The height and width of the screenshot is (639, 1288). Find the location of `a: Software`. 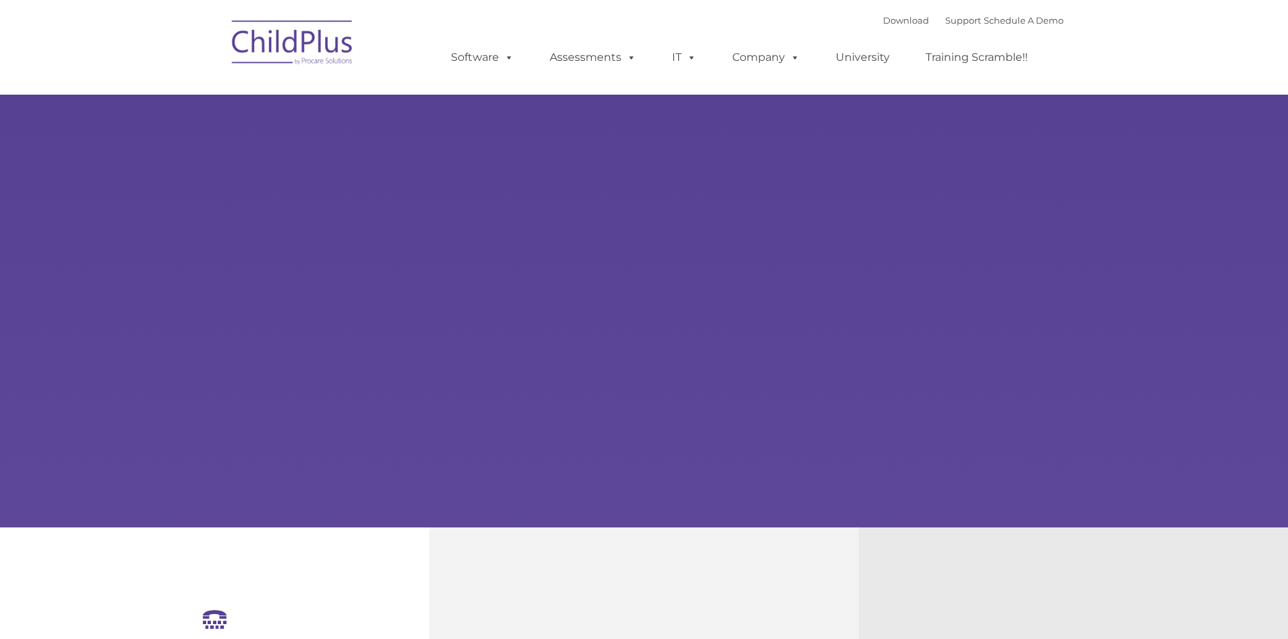

a: Software is located at coordinates (482, 57).